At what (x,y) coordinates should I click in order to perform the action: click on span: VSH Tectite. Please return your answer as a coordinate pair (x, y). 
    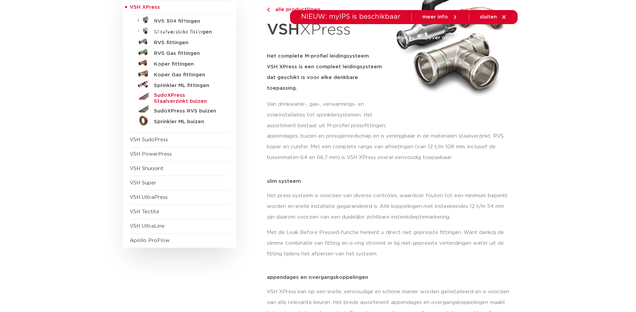
    Looking at the image, I should click on (144, 212).